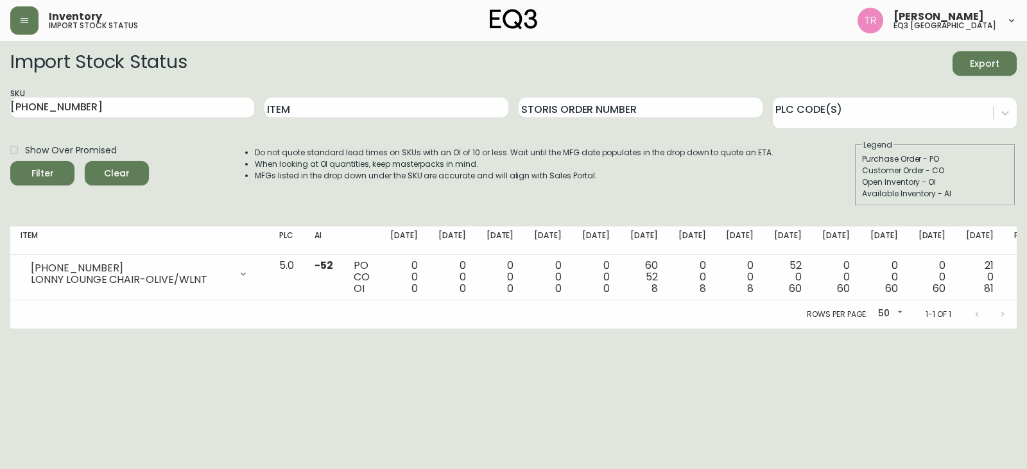 Image resolution: width=1027 pixels, height=469 pixels. What do you see at coordinates (870, 21) in the screenshot?
I see `img: 214b9049a7c64896e5c13e8f38ff7a87` at bounding box center [870, 21].